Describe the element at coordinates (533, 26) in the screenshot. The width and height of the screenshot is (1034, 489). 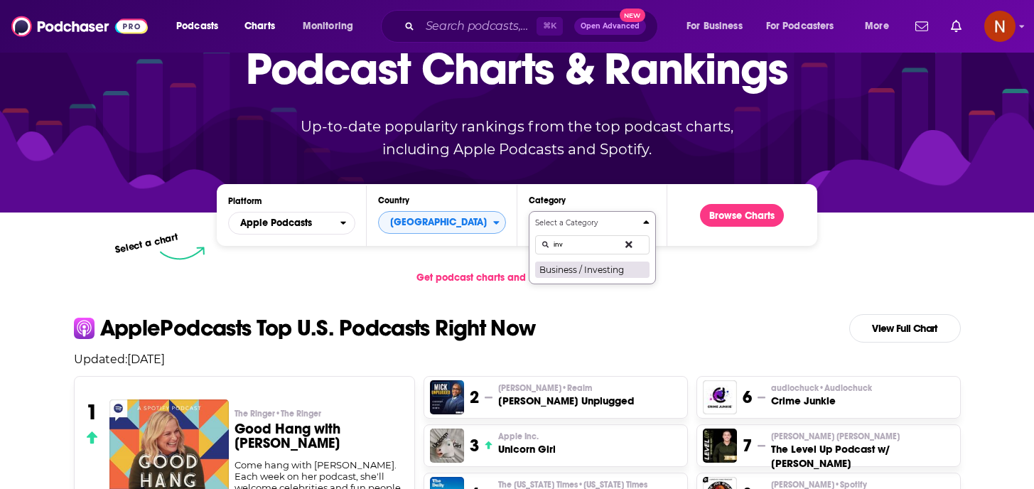
I see `div: Search podcasts, credits, & more...` at that location.